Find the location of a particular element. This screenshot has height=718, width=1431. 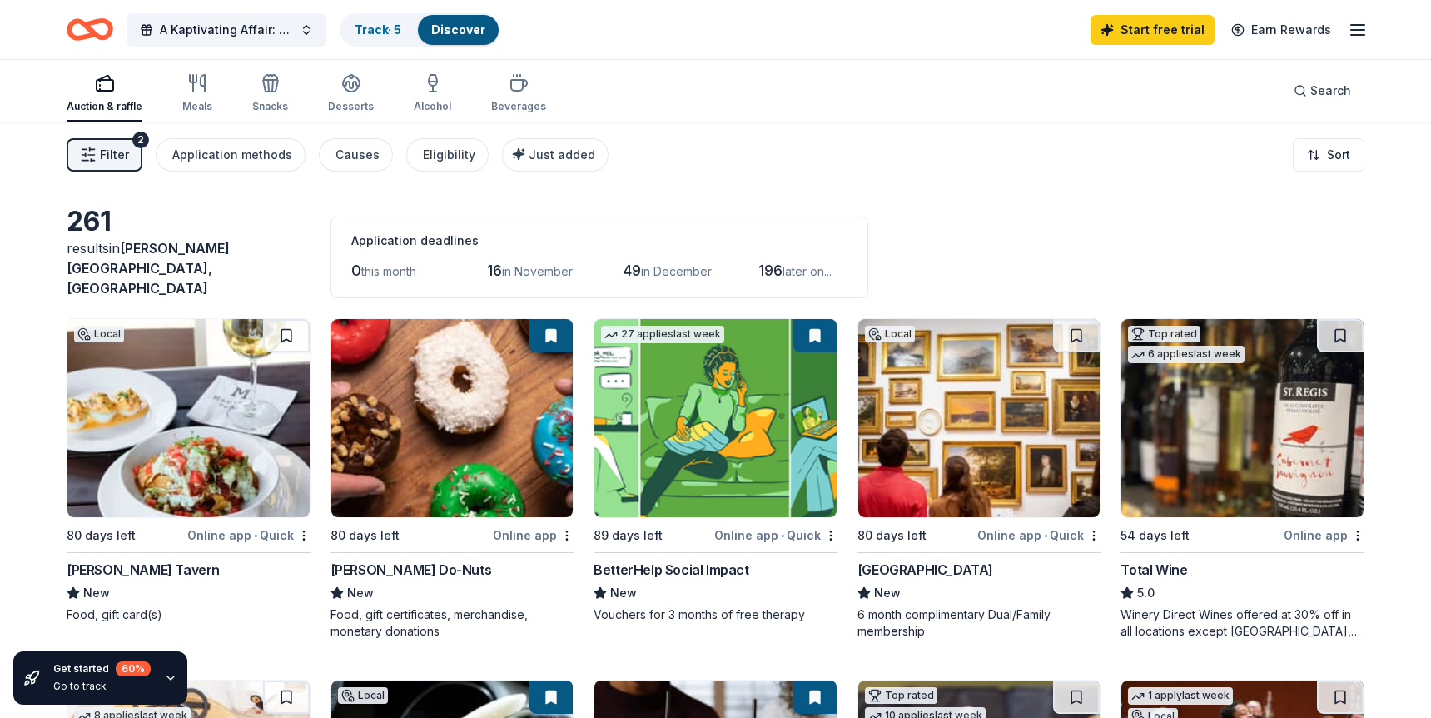

div: Causes is located at coordinates (357, 155).